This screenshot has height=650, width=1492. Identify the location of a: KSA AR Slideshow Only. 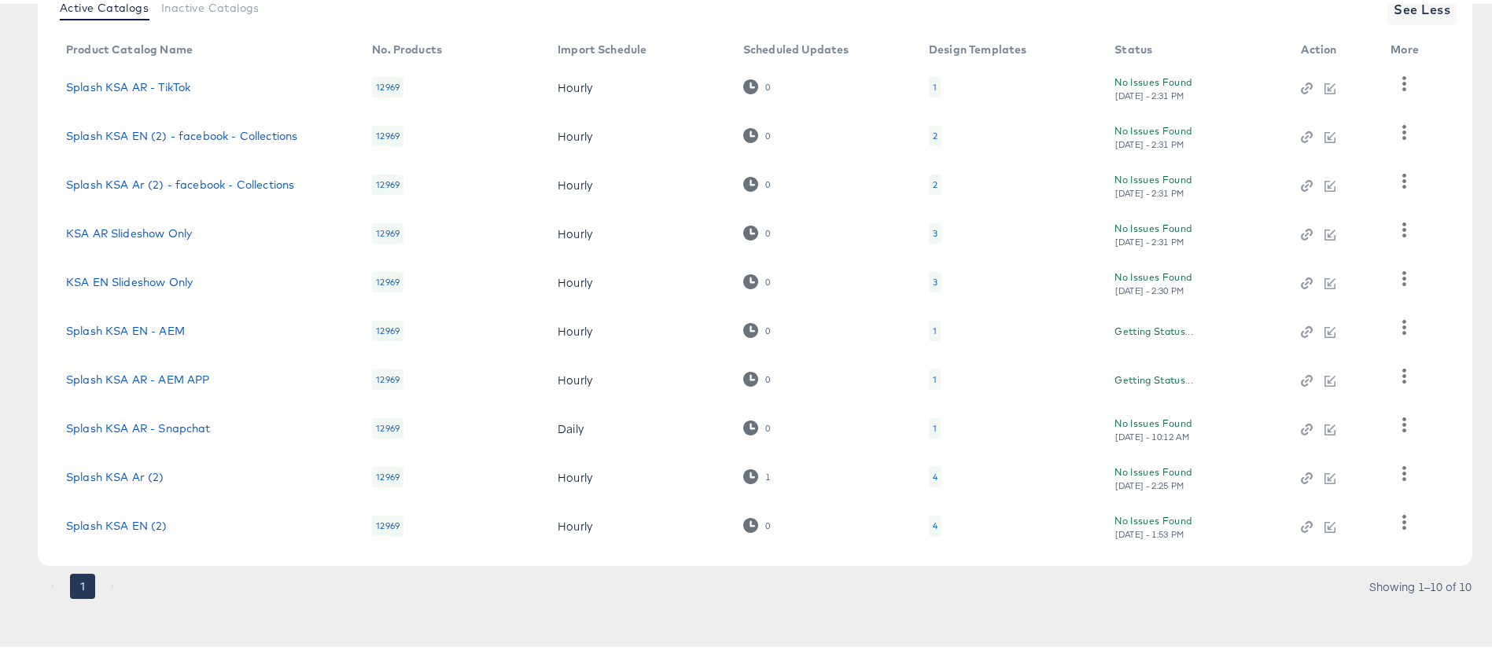
(129, 230).